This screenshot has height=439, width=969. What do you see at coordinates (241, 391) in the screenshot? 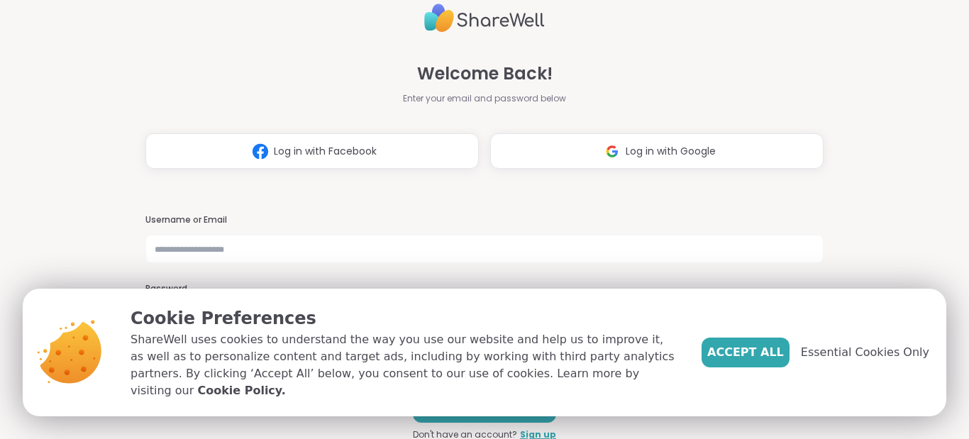
I see `a: Cookie Policy.` at bounding box center [241, 391].